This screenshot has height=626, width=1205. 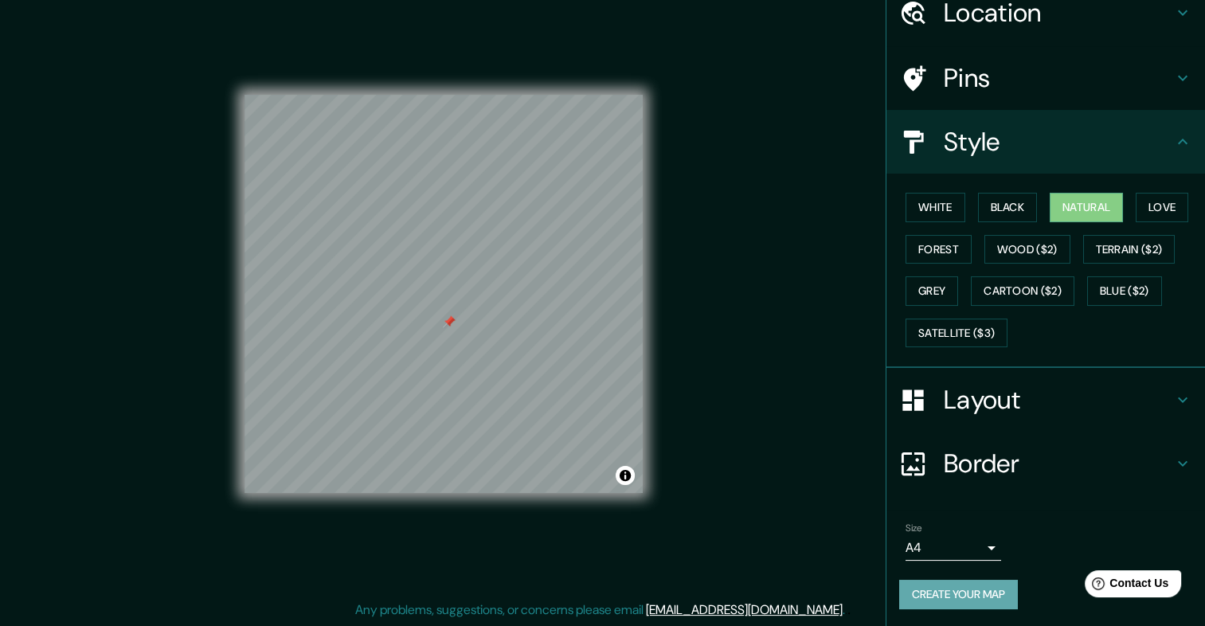 I want to click on div: Border, so click(x=1046, y=463).